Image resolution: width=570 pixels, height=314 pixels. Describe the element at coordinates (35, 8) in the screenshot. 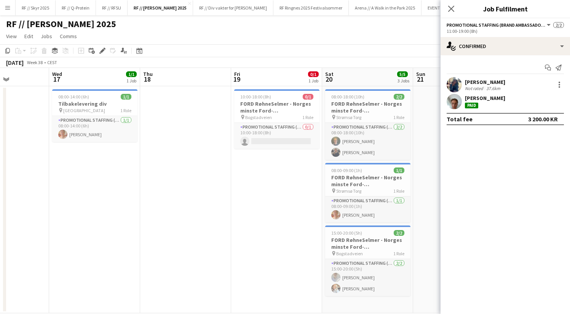

I see `button: RF // Skyr 2025` at that location.